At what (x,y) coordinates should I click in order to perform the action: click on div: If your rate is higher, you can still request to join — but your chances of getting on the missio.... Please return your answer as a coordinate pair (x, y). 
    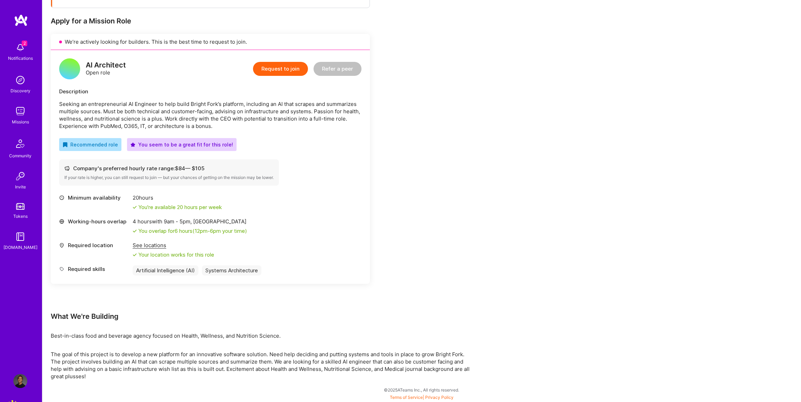
    Looking at the image, I should click on (169, 178).